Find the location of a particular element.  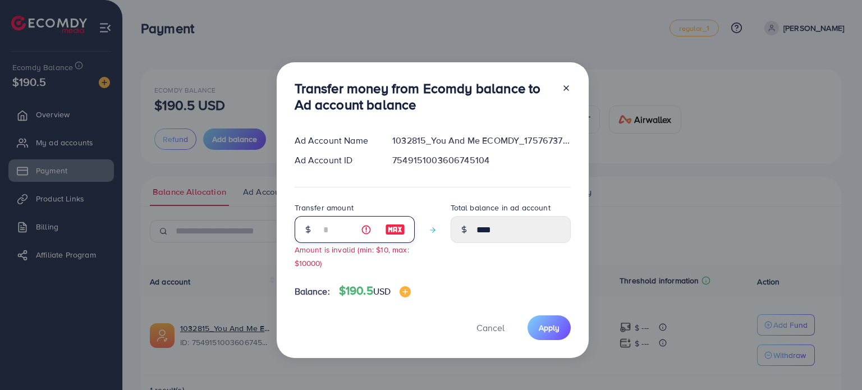

div: 7549151003606745104 is located at coordinates (481, 160).